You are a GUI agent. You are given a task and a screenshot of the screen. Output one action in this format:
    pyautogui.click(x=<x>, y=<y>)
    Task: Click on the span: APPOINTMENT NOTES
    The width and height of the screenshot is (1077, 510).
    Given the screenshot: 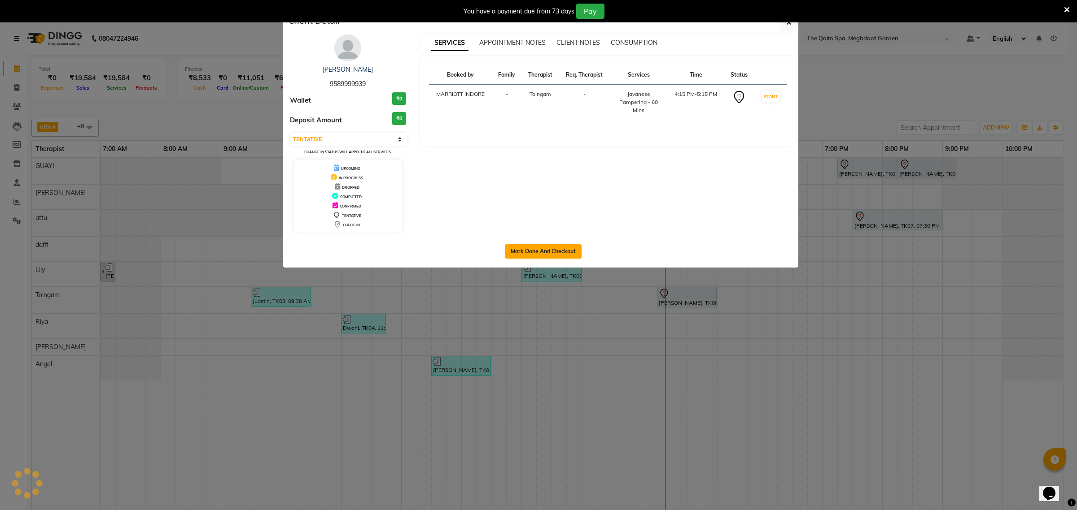 What is the action you would take?
    pyautogui.click(x=512, y=43)
    